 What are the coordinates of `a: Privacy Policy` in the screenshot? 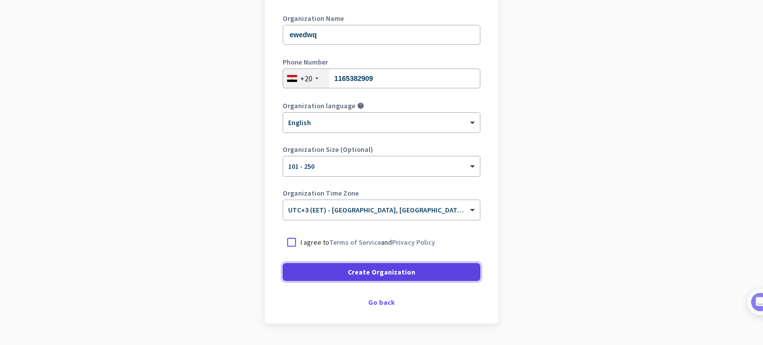 It's located at (413, 243).